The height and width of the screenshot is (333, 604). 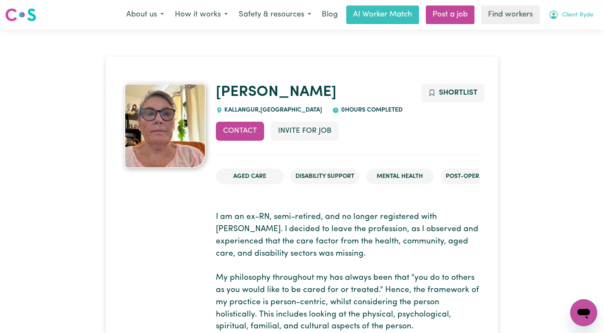 I want to click on a: AI Worker Match, so click(x=383, y=15).